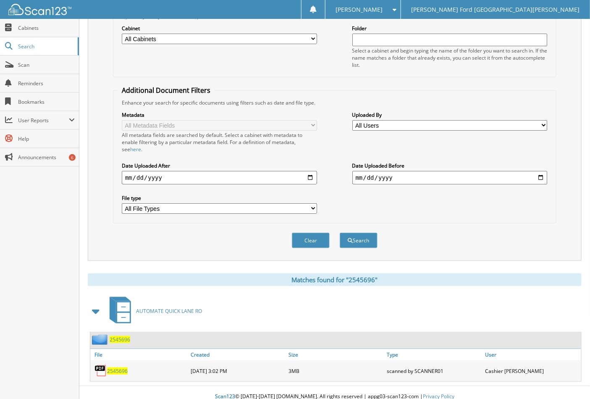 The height and width of the screenshot is (399, 590). What do you see at coordinates (166, 90) in the screenshot?
I see `legend: Additional Document Filters` at bounding box center [166, 90].